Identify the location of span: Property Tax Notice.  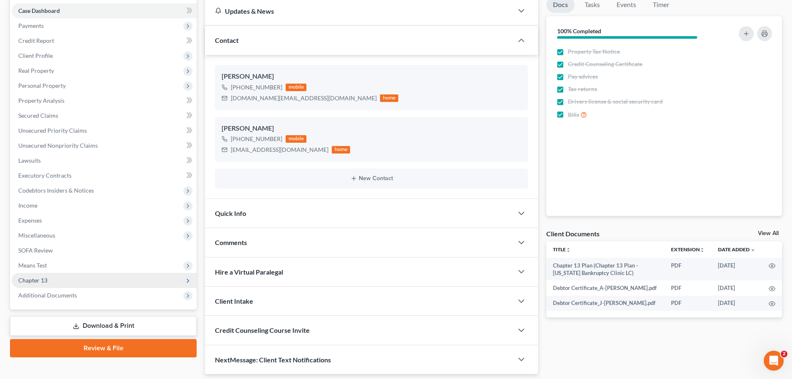
(594, 52).